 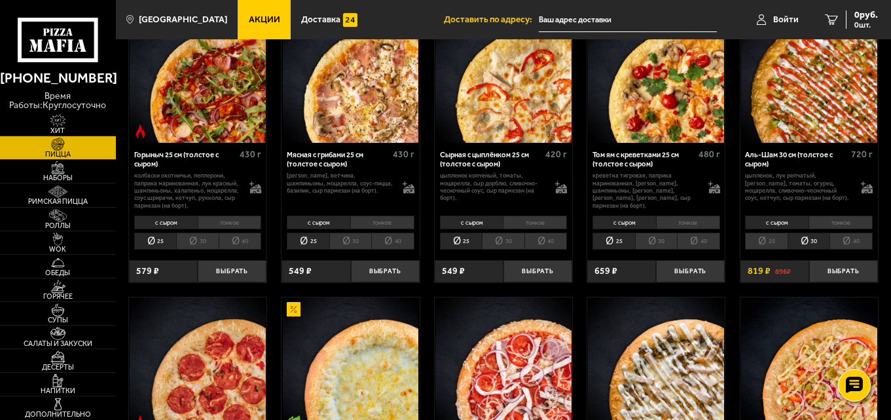 I want to click on div: Аль-Шам 30 см (толстое с сыром), so click(x=796, y=159).